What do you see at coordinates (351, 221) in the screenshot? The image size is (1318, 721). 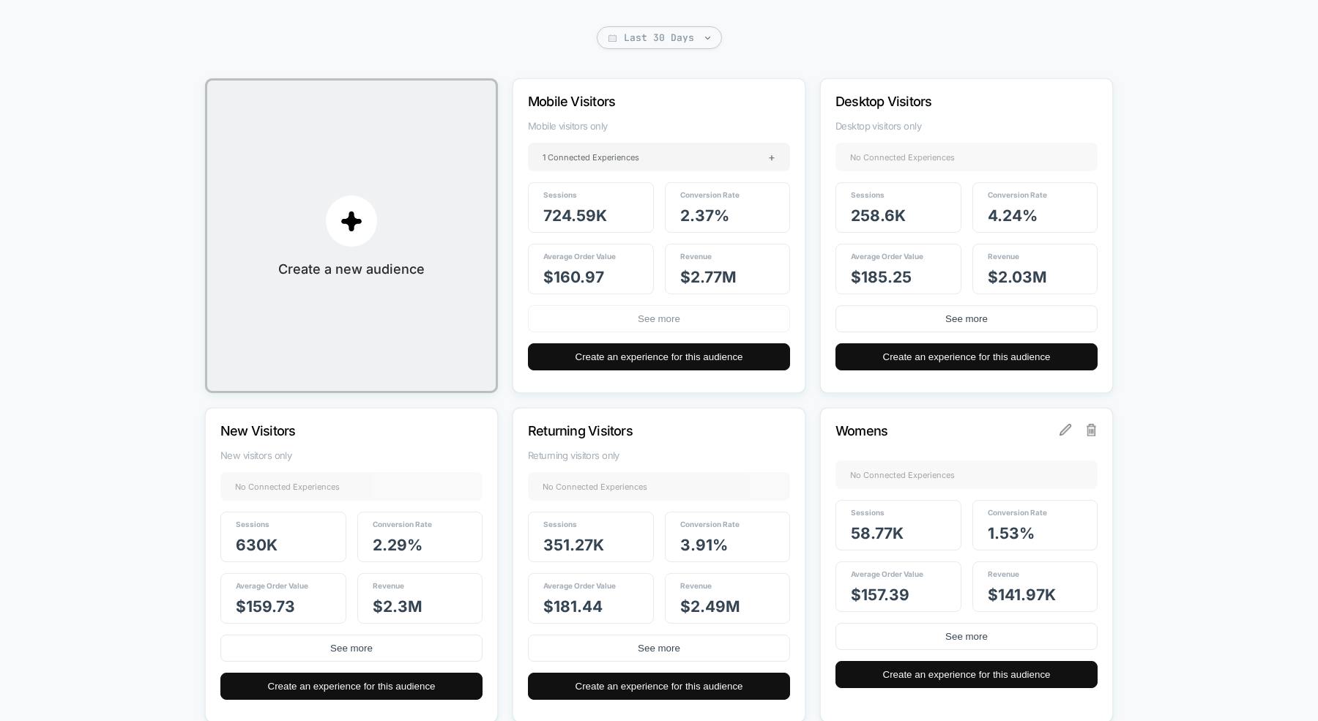 I see `img: plus` at bounding box center [351, 221].